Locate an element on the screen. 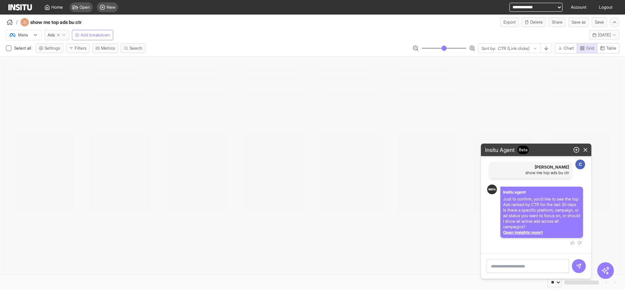  span: Table is located at coordinates (611, 48).